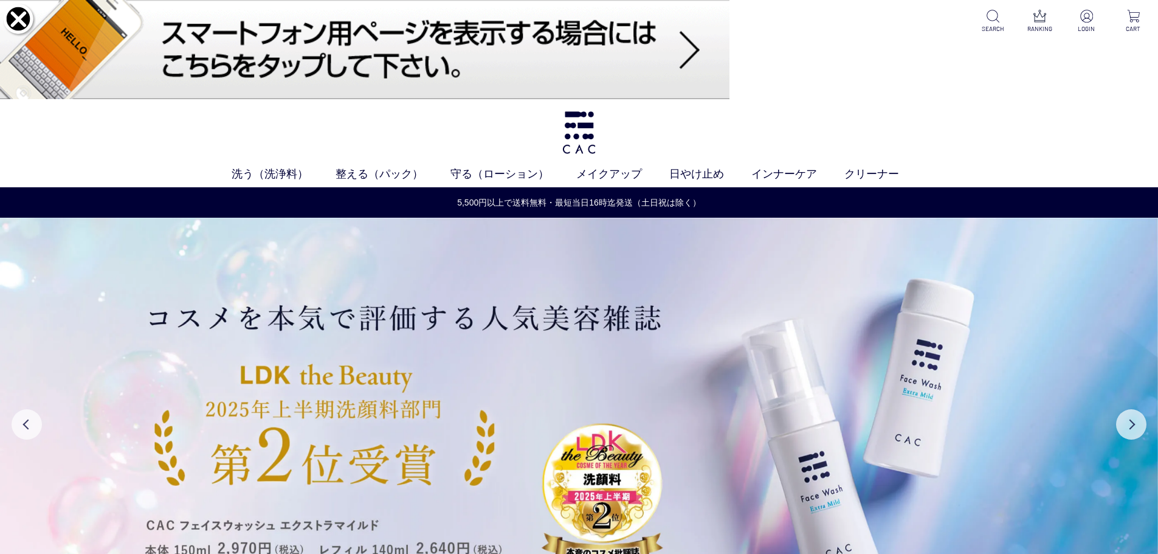  I want to click on p: LOGIN, so click(1086, 29).